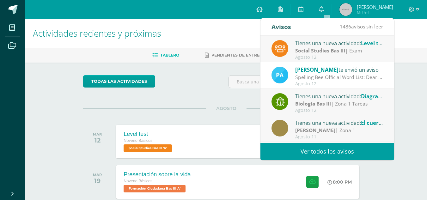 The image size is (427, 200). Describe the element at coordinates (375, 12) in the screenshot. I see `span: Mi Perfil` at that location.